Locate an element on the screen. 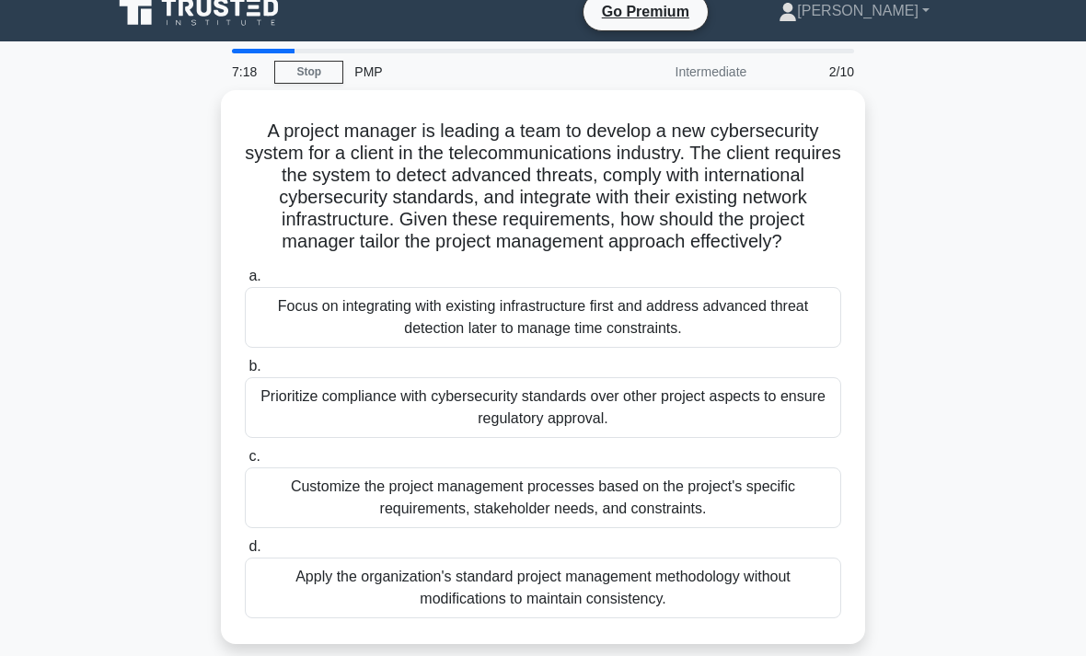 The image size is (1086, 656). div: Apply the organization's standard project management methodology without modifications to maintai... is located at coordinates (543, 588).